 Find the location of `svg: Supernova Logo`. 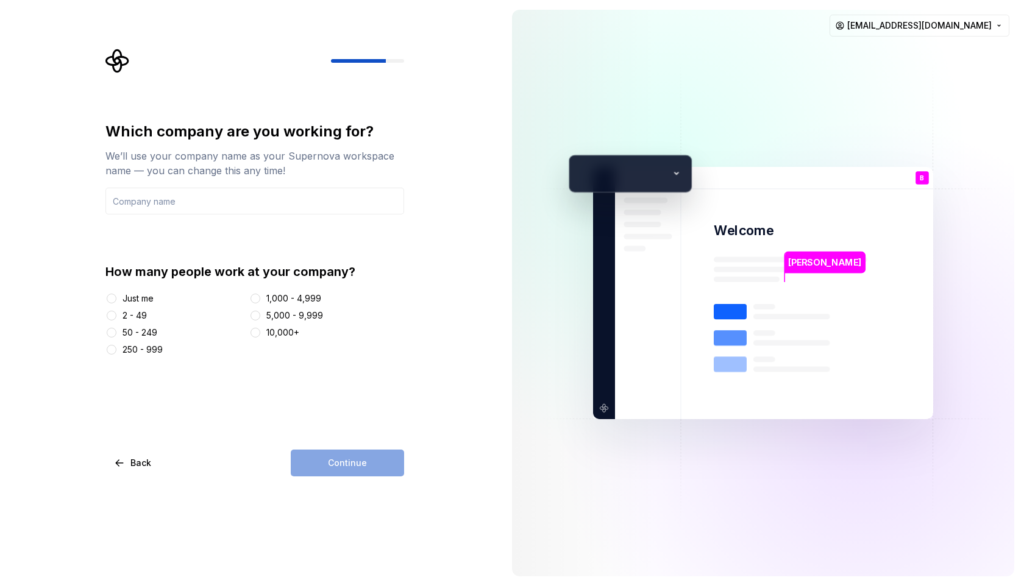

svg: Supernova Logo is located at coordinates (118, 61).